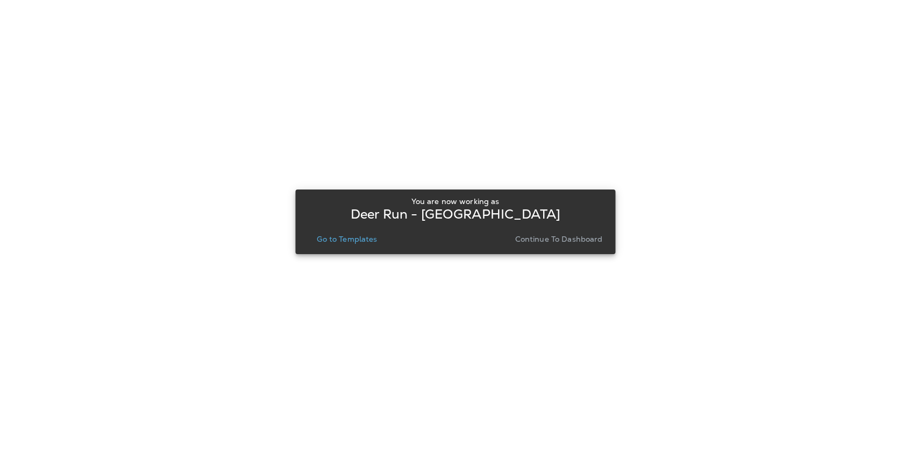 The image size is (911, 456). I want to click on button: Go to Templates, so click(347, 239).